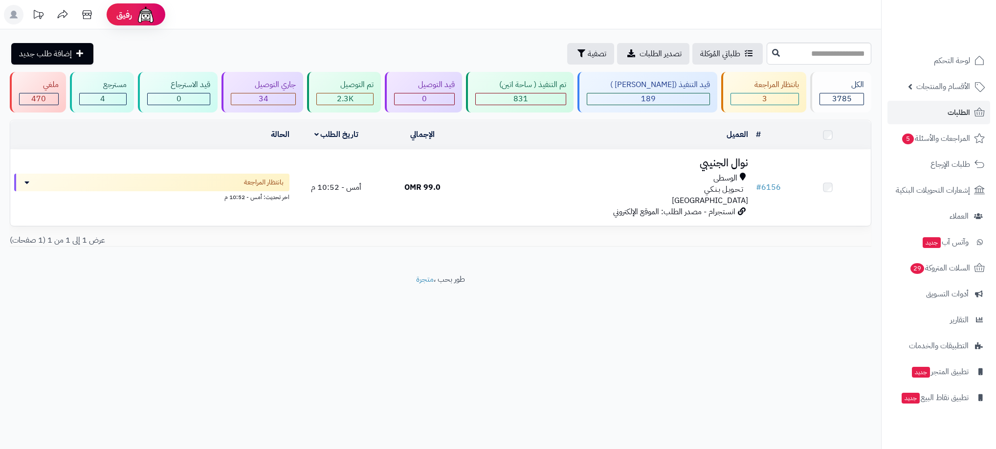 The image size is (996, 449). Describe the element at coordinates (938, 190) in the screenshot. I see `a: إشعارات التحويلات البنكية` at that location.